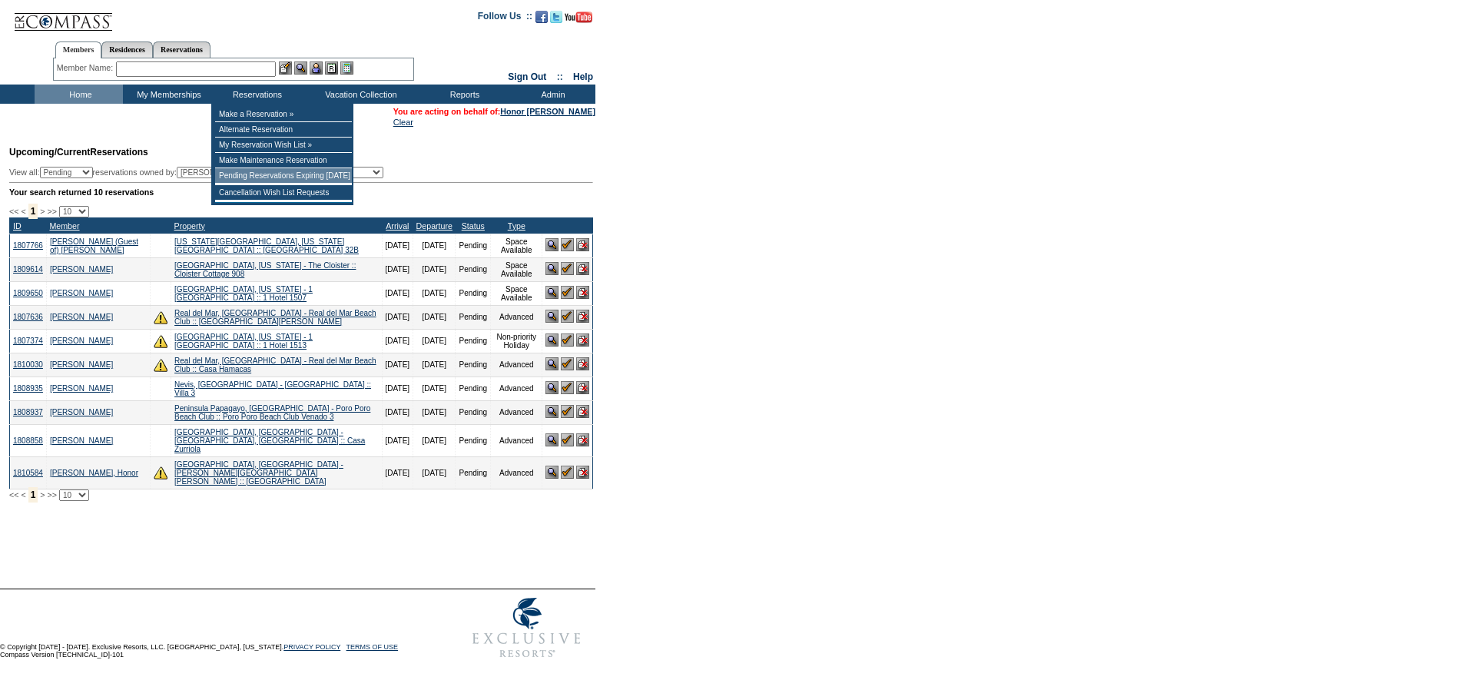  I want to click on a: Subscribe to our YouTube Channel, so click(578, 20).